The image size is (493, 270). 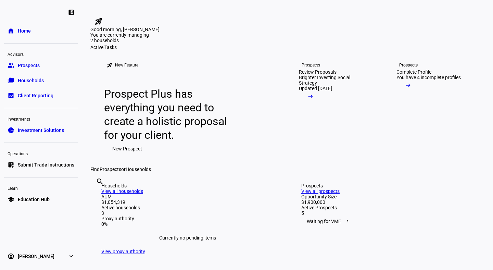 I want to click on a: groupProspects, so click(x=41, y=65).